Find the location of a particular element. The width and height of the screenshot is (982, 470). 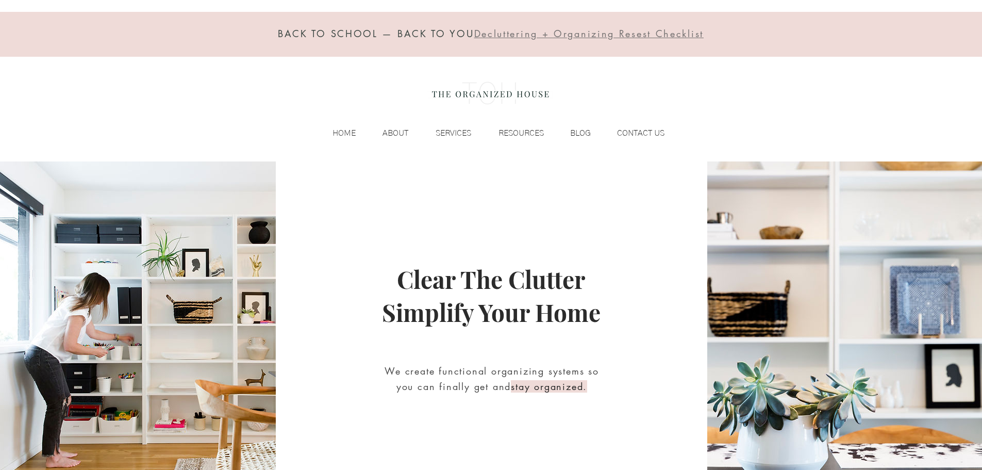

p: BLOG is located at coordinates (580, 133).